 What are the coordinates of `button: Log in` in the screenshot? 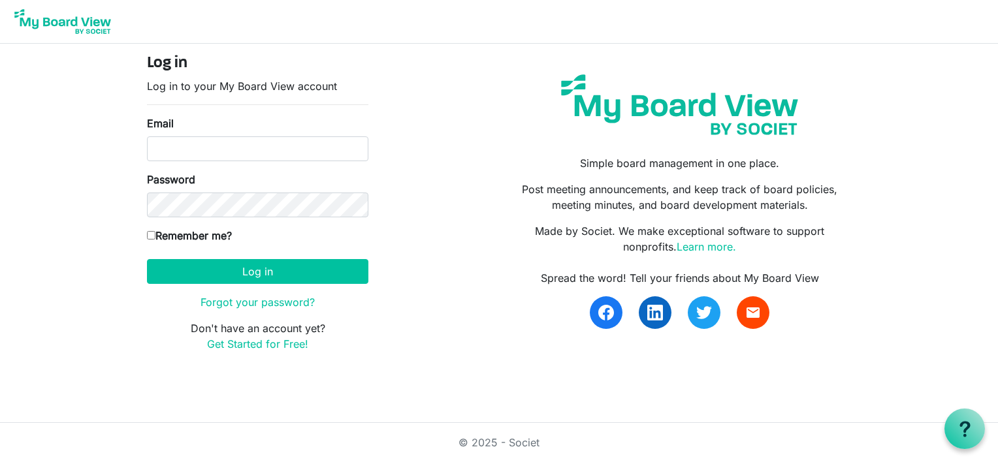 It's located at (257, 272).